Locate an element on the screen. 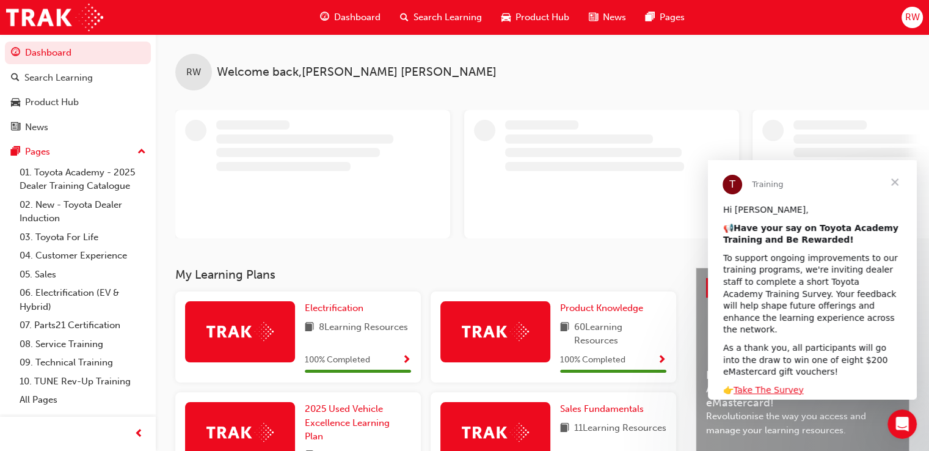 This screenshot has height=451, width=929. a: 09. Technical Training is located at coordinates (82, 362).